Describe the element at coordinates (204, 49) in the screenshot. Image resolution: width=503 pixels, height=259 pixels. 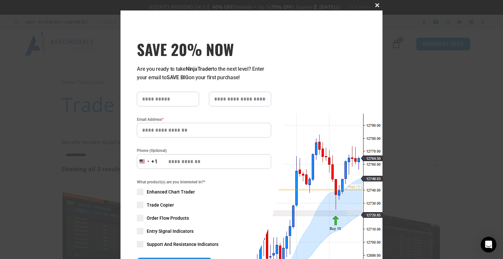
I see `span: SAVE 20% NOW` at that location.